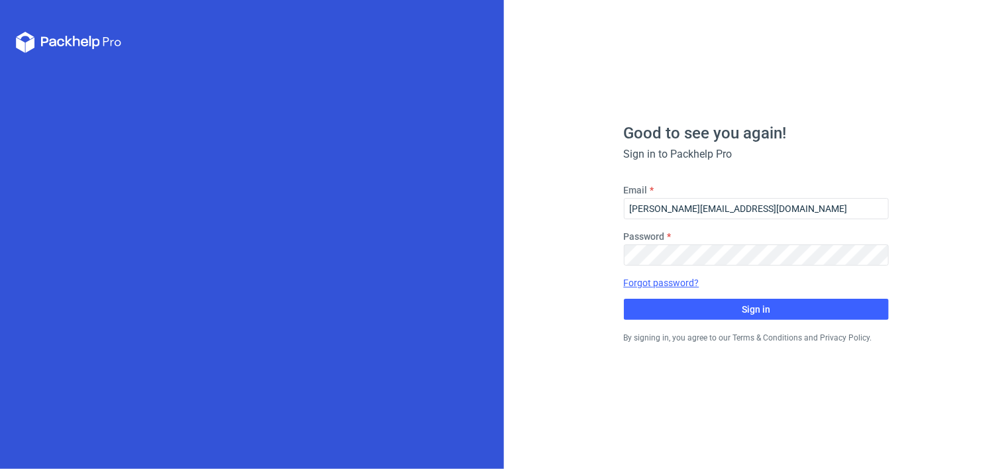  I want to click on div: Sign in to Packhelp Pro, so click(756, 154).